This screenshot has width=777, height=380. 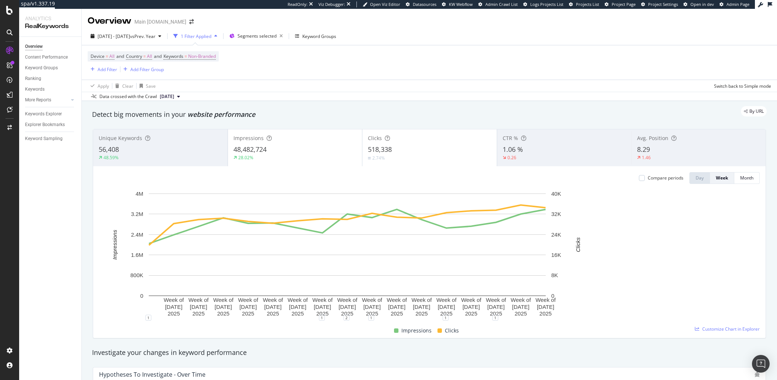 I want to click on a: Open in dev, so click(x=698, y=4).